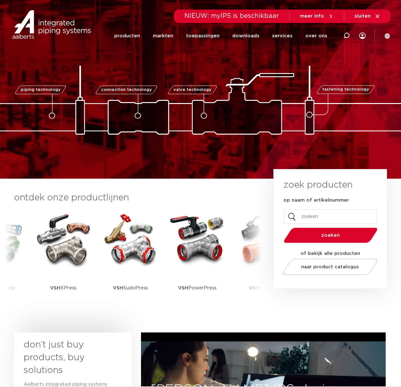 This screenshot has height=387, width=401. Describe the element at coordinates (316, 200) in the screenshot. I see `label: op naam of artikelnummer` at that location.